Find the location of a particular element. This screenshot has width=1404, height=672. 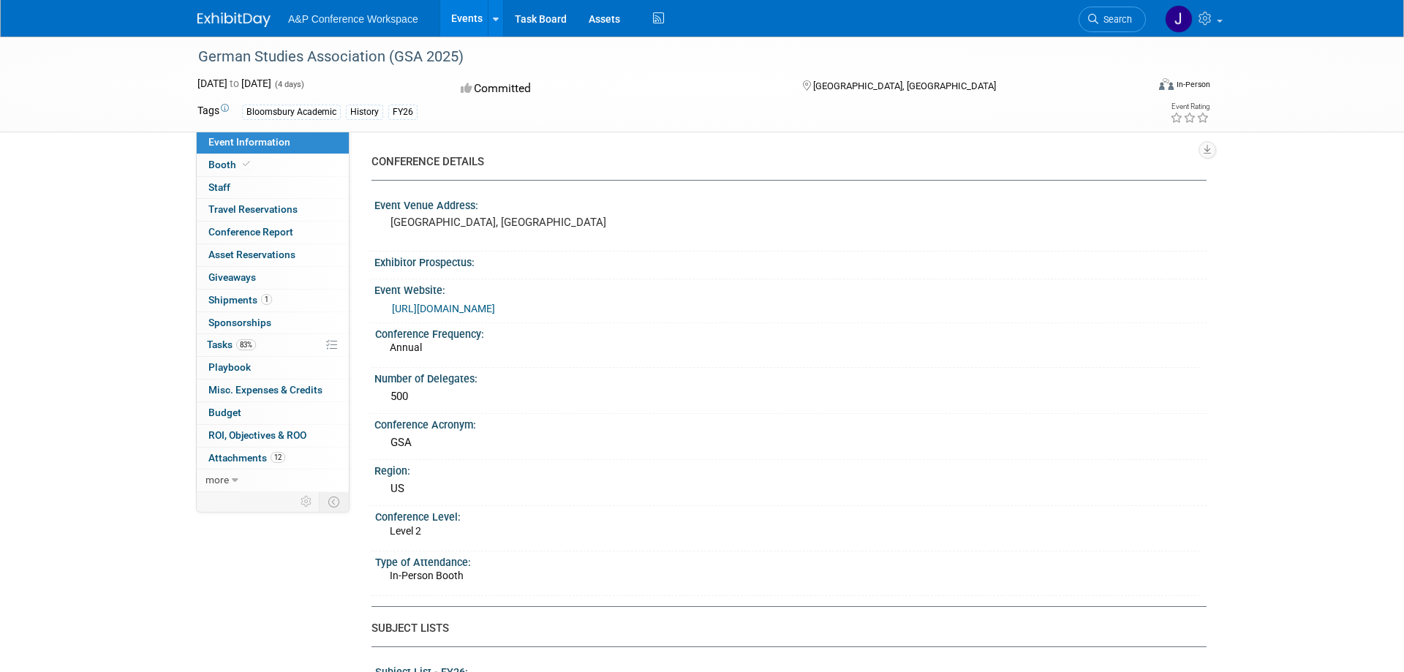

a: Sponsorships is located at coordinates (273, 323).